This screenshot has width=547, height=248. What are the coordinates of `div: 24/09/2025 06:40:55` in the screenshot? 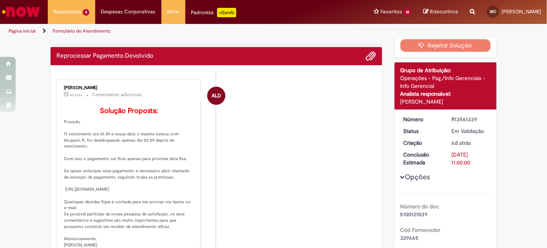 It's located at (470, 143).